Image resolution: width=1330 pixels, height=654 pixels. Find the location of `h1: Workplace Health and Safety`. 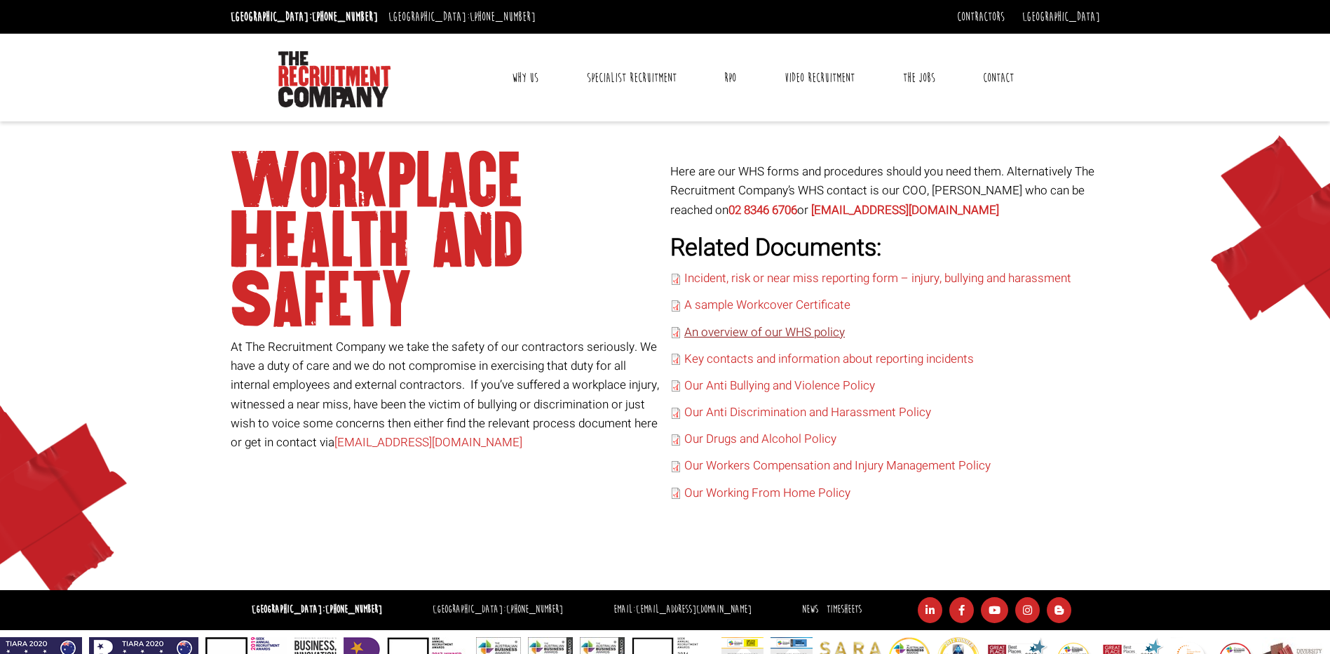

h1: Workplace Health and Safety is located at coordinates (445, 240).